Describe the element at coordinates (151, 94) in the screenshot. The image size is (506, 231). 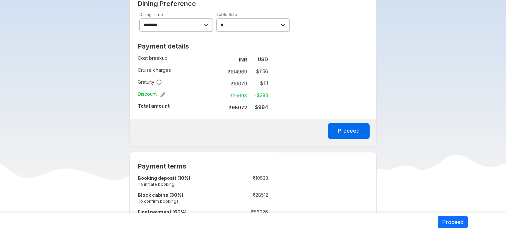
I see `span: Discount` at that location.